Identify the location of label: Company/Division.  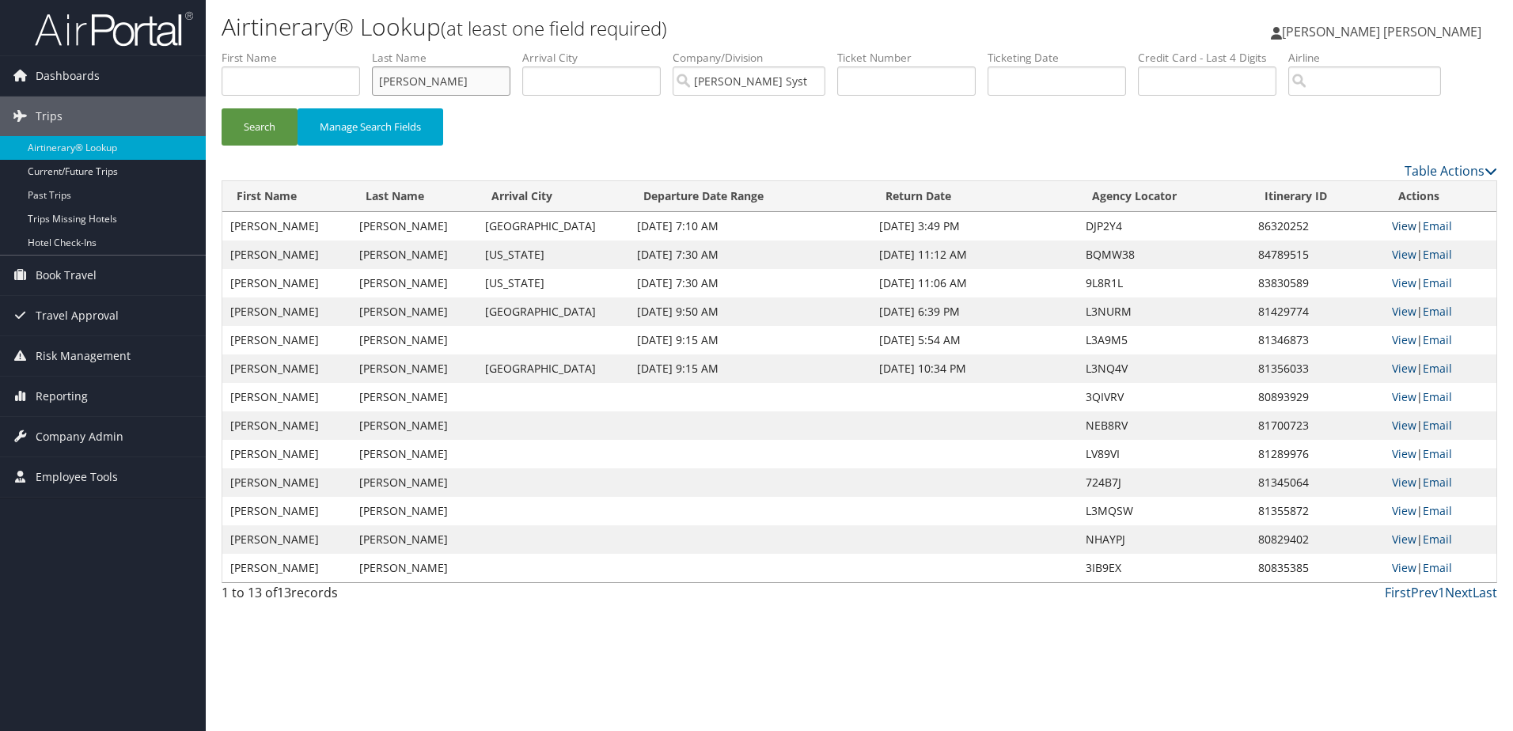
(755, 58).